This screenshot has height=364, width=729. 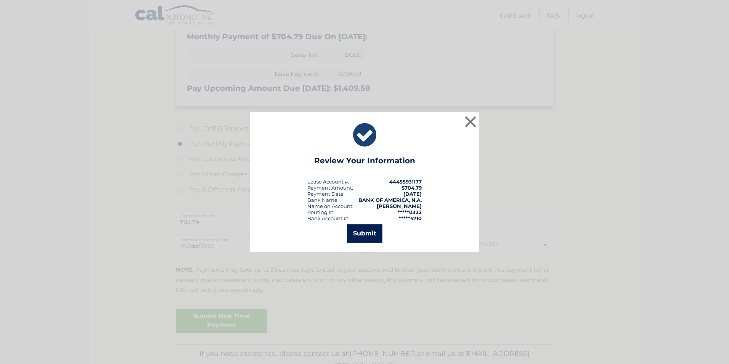 I want to click on div: Name on Account:, so click(x=330, y=206).